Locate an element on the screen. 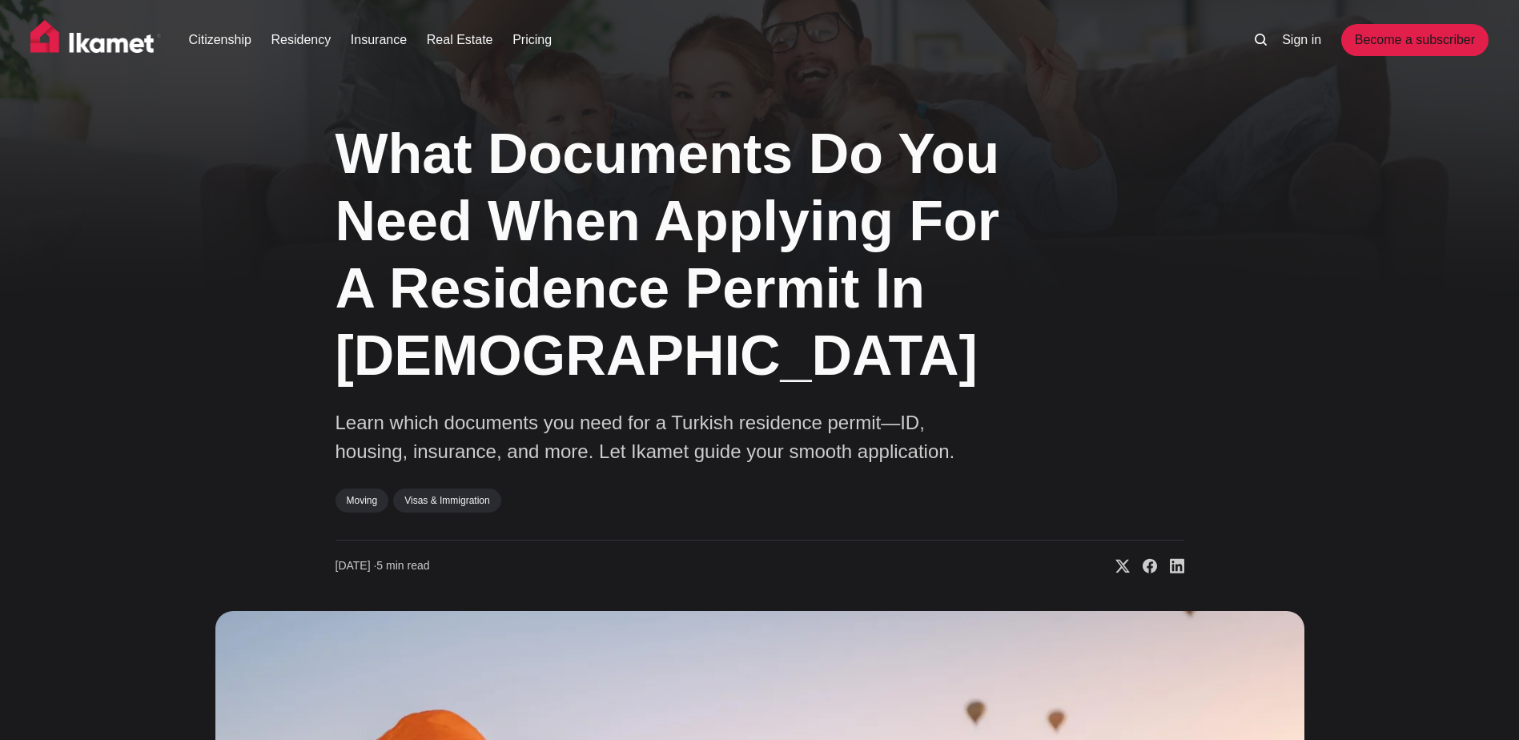 The image size is (1519, 740). a: Visas & Immigration is located at coordinates (447, 501).